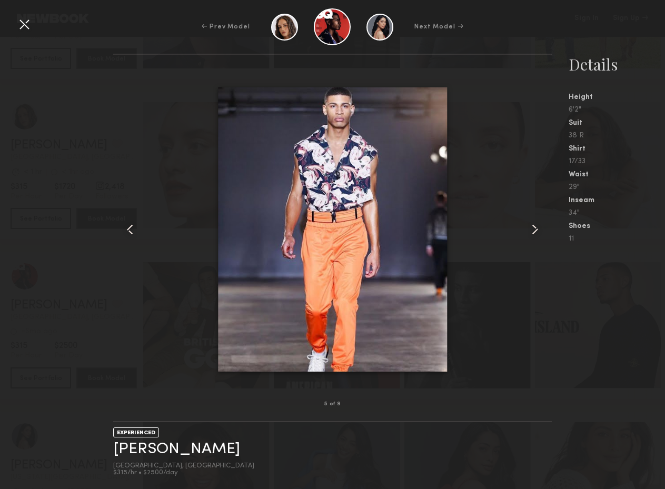  I want to click on div: Next Model →, so click(438, 27).